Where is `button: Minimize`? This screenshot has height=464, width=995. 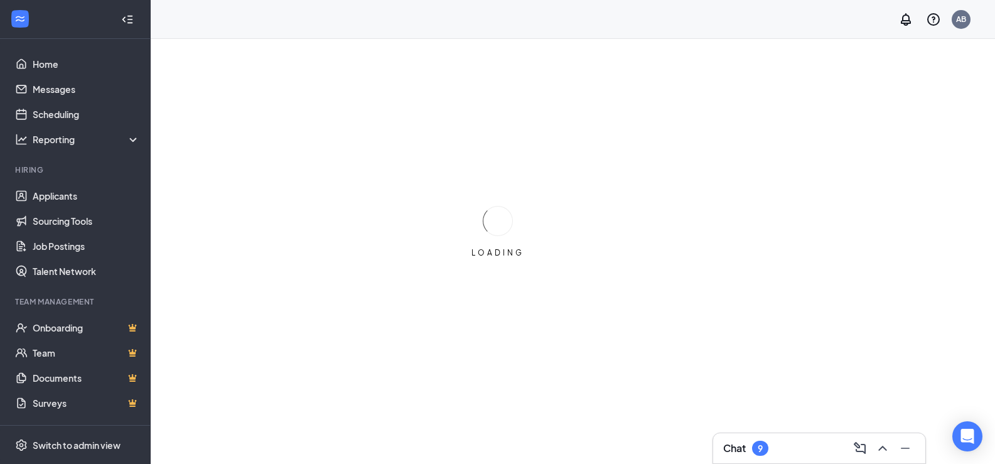
button: Minimize is located at coordinates (906, 448).